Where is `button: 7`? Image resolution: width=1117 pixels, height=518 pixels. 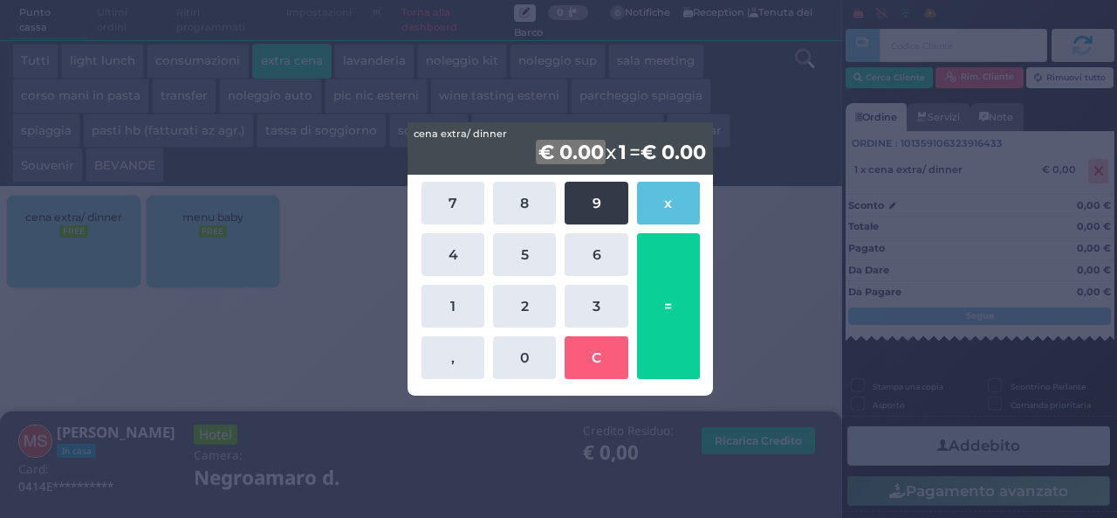
button: 7 is located at coordinates (453, 203).